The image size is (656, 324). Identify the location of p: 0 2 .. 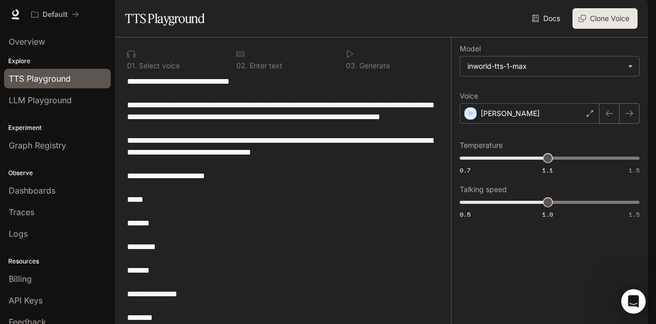
(242, 66).